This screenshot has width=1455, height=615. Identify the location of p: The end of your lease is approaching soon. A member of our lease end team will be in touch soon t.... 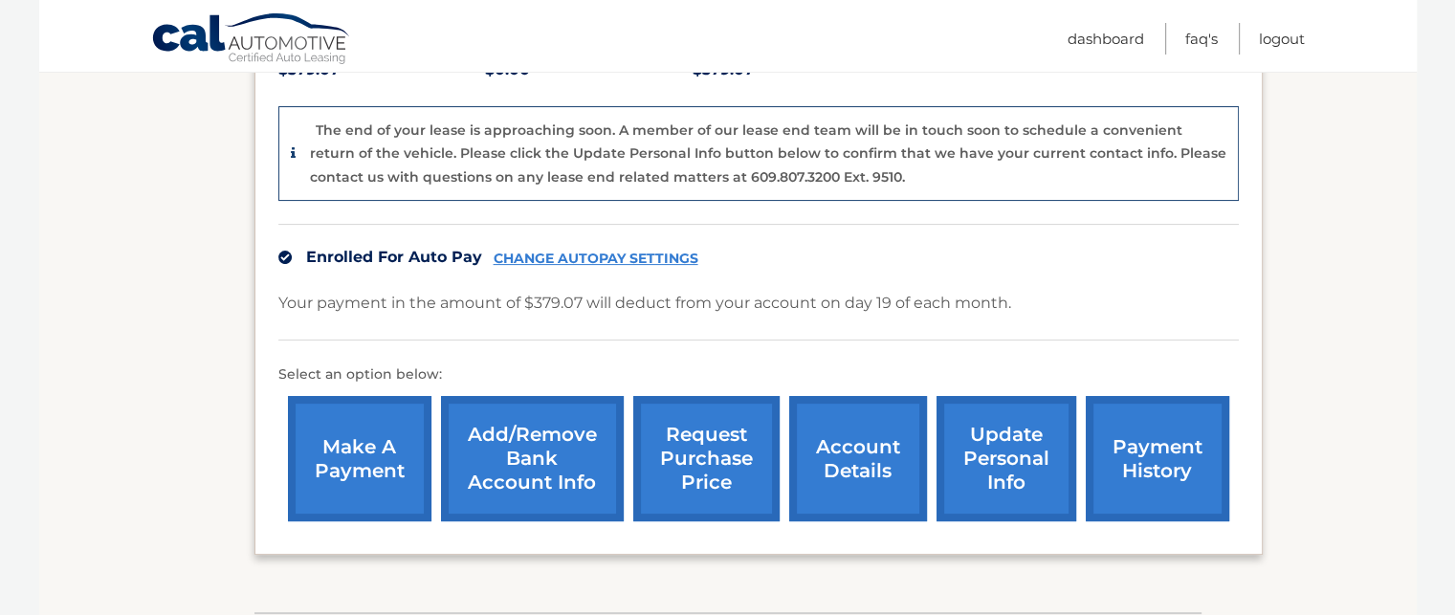
(768, 153).